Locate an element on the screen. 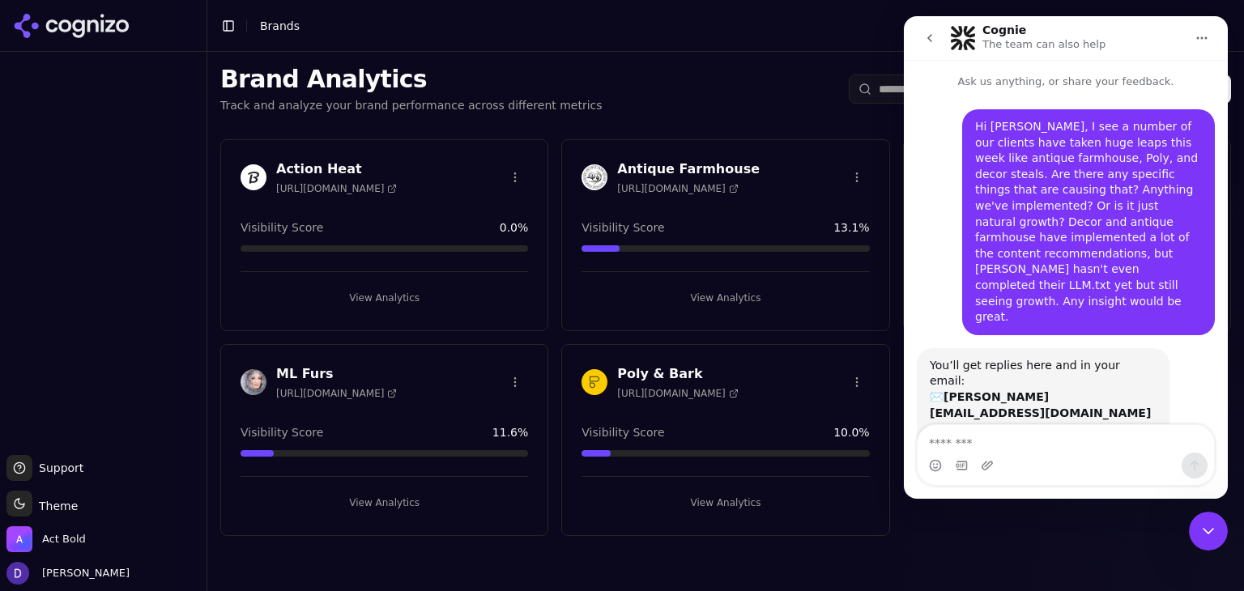 The width and height of the screenshot is (1244, 591). img: Act Bold is located at coordinates (19, 539).